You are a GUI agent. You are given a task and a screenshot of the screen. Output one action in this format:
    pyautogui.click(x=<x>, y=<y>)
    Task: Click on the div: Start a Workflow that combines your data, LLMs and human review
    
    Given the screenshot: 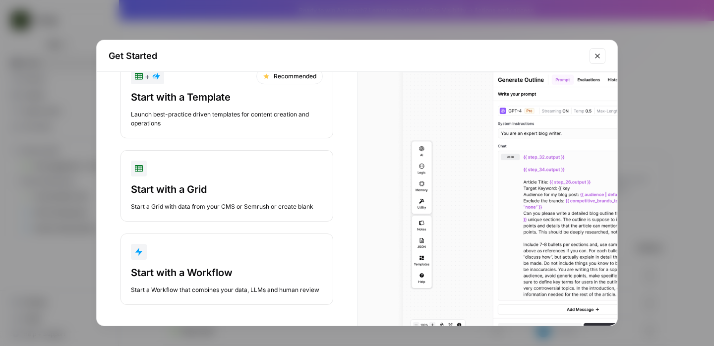 What is the action you would take?
    pyautogui.click(x=227, y=290)
    